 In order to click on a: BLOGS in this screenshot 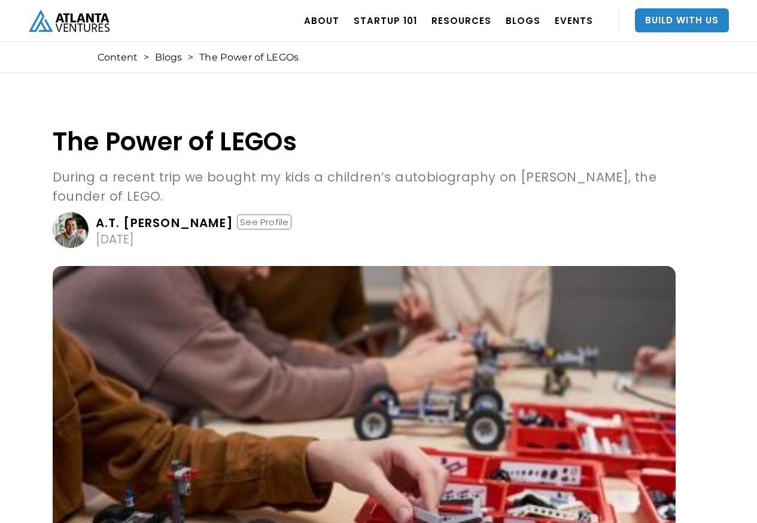, I will do `click(523, 20)`.